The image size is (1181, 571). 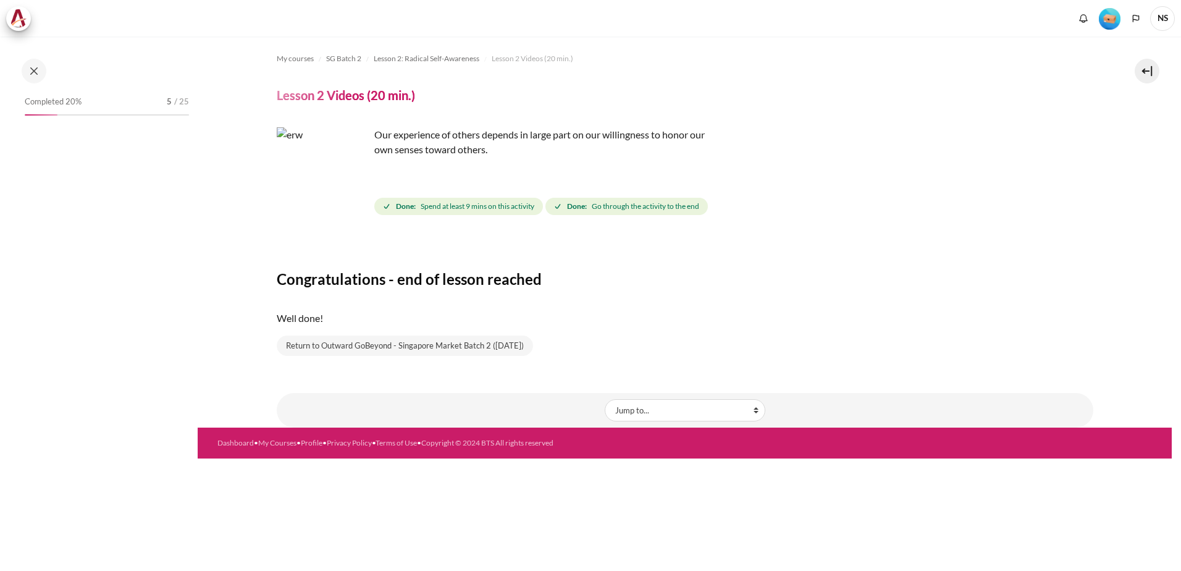 I want to click on a: My Courses, so click(x=277, y=442).